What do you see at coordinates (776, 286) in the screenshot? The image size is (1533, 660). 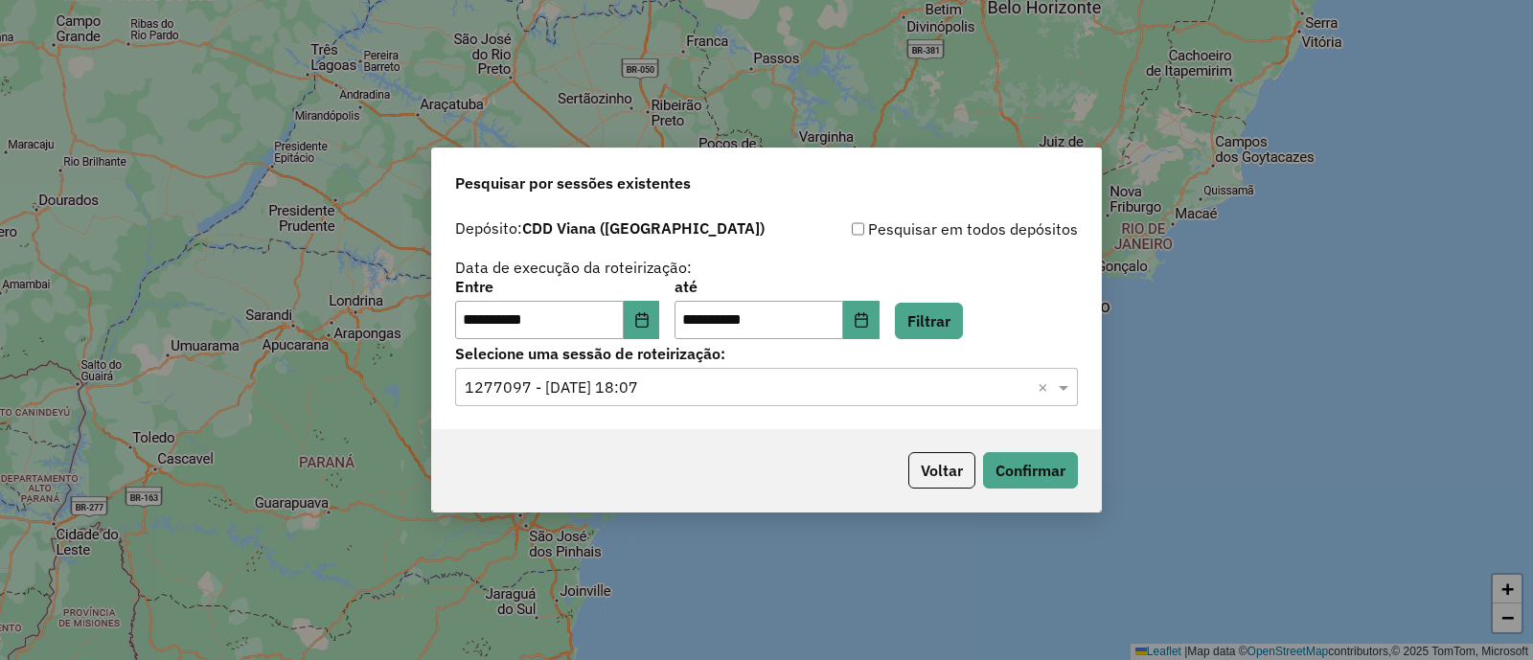 I see `label: até` at bounding box center [776, 286].